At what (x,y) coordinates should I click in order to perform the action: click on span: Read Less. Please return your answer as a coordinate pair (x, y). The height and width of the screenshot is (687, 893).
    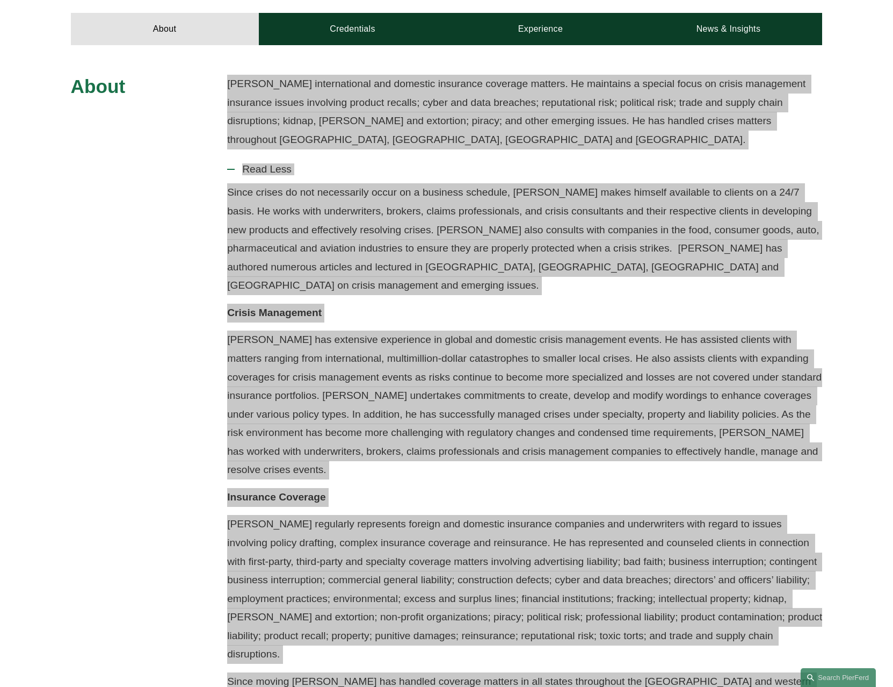
    Looking at the image, I should click on (529, 169).